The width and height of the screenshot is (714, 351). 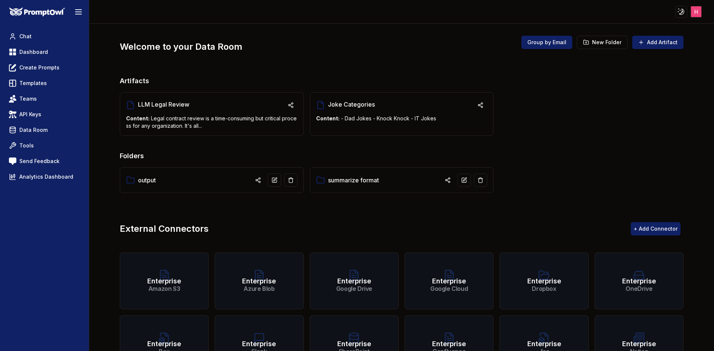 I want to click on h2: Artifacts, so click(x=401, y=81).